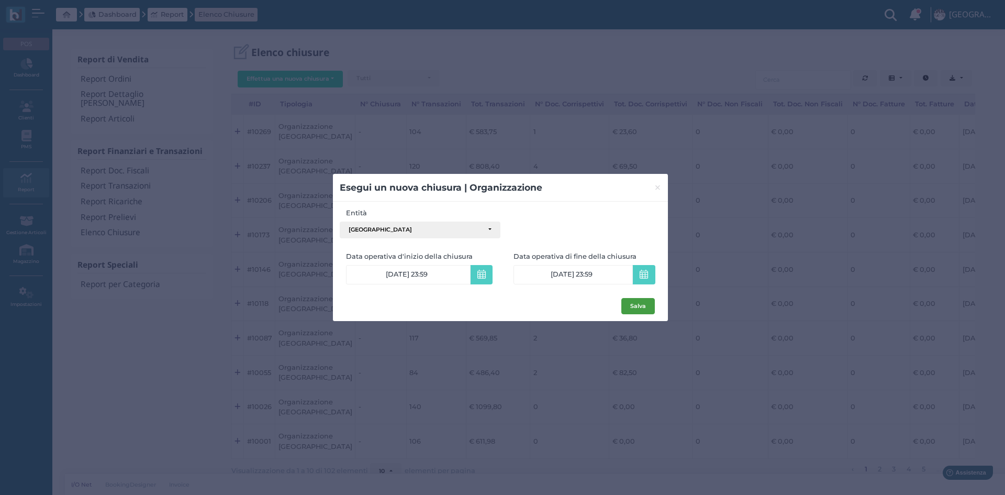 This screenshot has height=495, width=1005. Describe the element at coordinates (638, 306) in the screenshot. I see `button: Salva` at that location.